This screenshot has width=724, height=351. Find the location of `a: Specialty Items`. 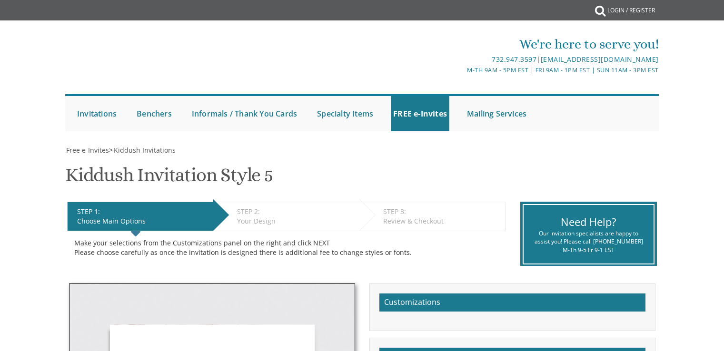

a: Specialty Items is located at coordinates (345, 114).